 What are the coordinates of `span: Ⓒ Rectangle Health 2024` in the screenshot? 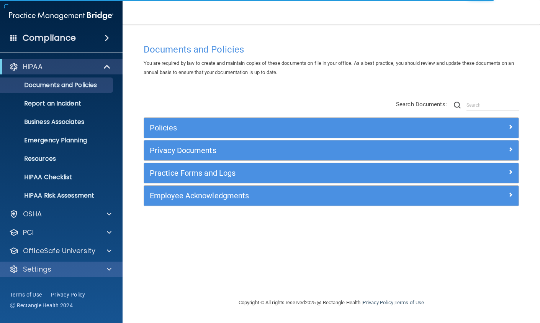 It's located at (41, 305).